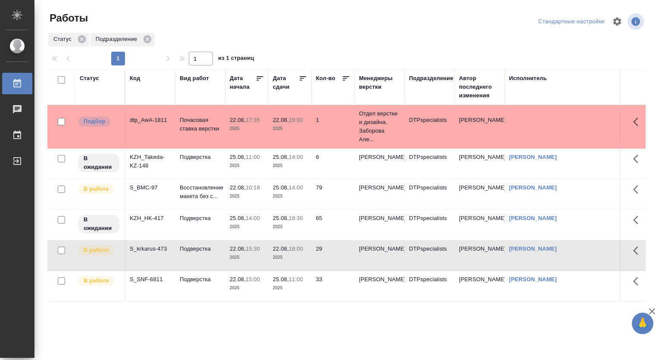 The image size is (662, 360). I want to click on p: 18:00, so click(296, 249).